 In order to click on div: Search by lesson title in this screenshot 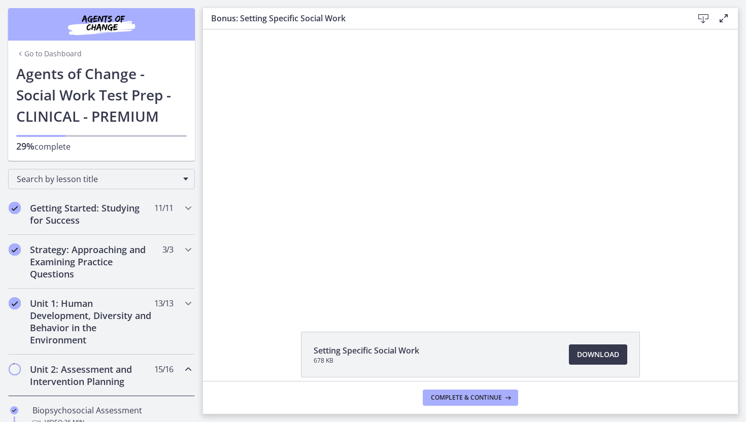, I will do `click(101, 179)`.